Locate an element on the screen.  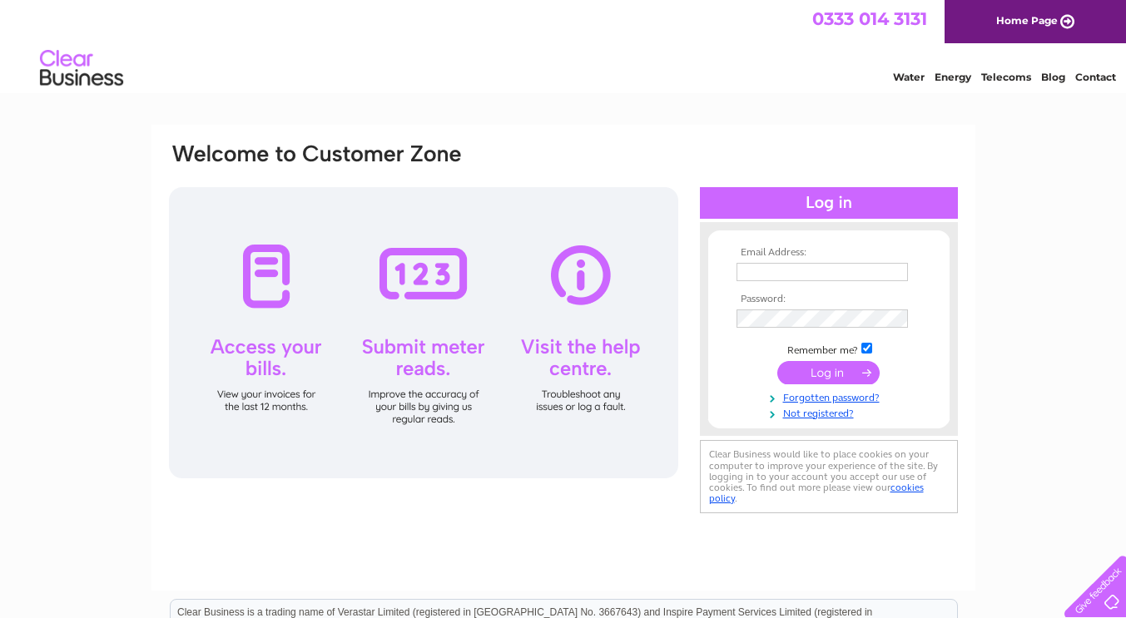
a: Water is located at coordinates (909, 77).